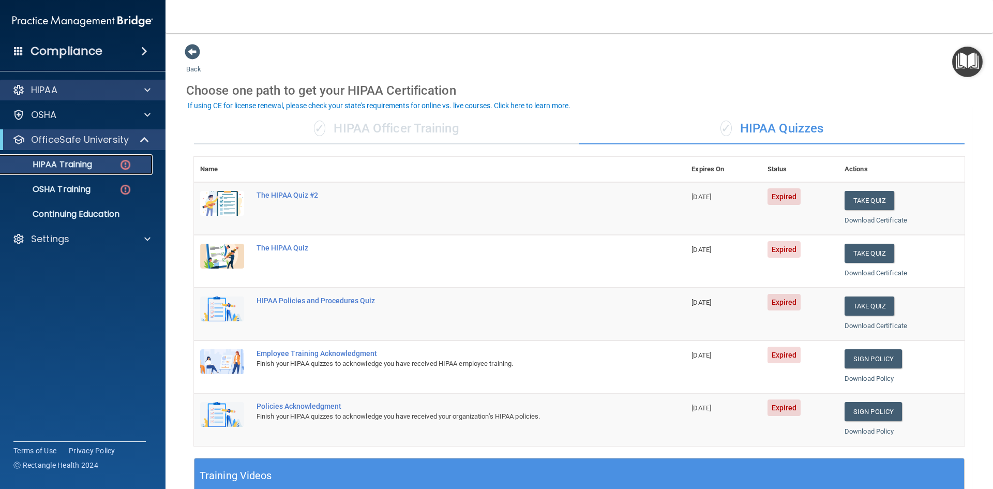 The width and height of the screenshot is (993, 489). What do you see at coordinates (799, 169) in the screenshot?
I see `th: Status` at bounding box center [799, 169].